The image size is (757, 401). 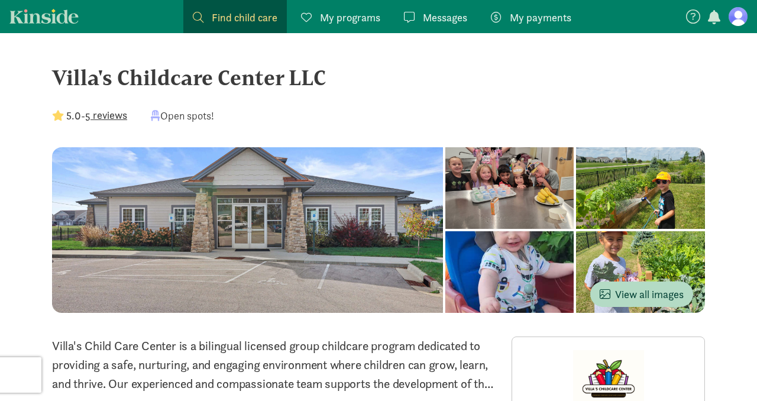 What do you see at coordinates (106, 115) in the screenshot?
I see `button: 5 reviews` at bounding box center [106, 115].